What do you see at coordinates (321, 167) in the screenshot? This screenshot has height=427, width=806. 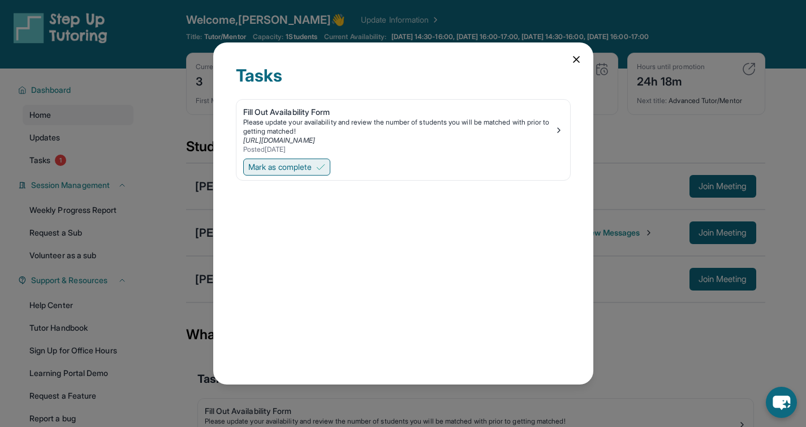 I see `img: Mark as complete` at bounding box center [321, 167].